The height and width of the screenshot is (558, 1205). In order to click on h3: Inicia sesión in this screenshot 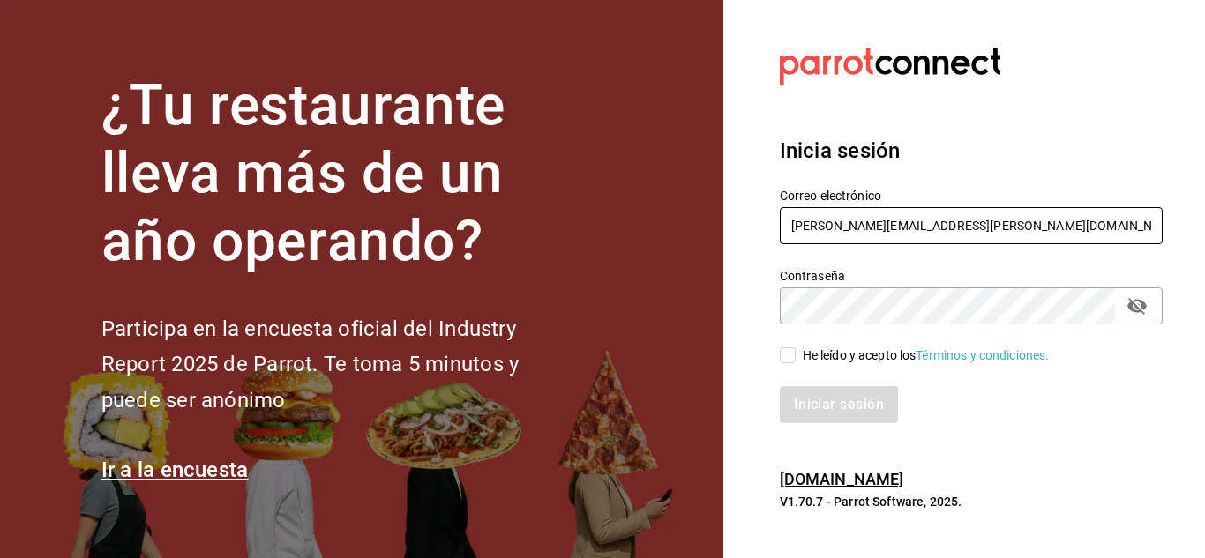, I will do `click(971, 151)`.